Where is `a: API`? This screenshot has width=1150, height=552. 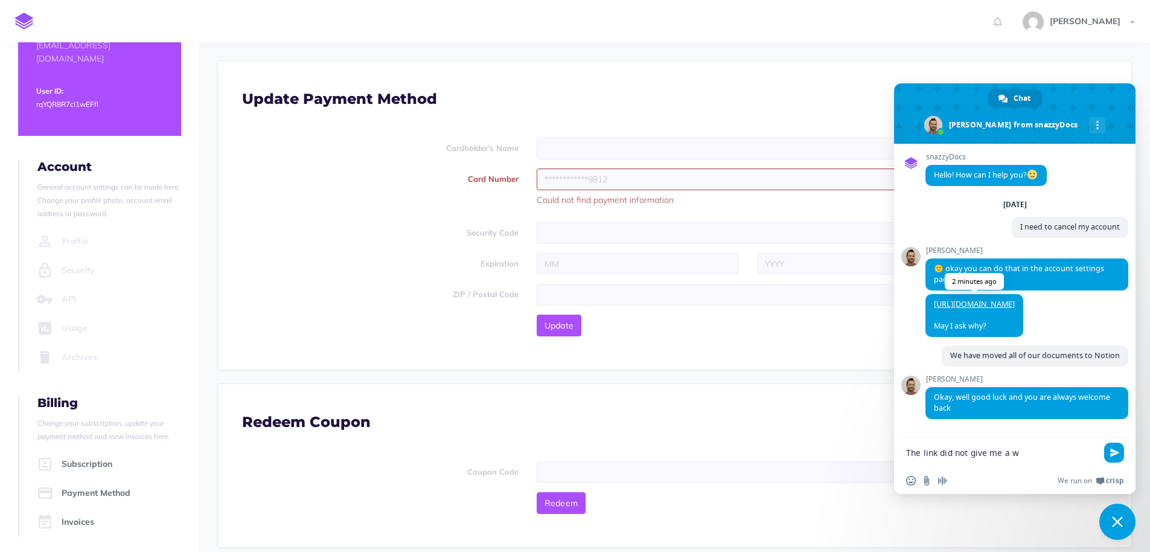 a: API is located at coordinates (107, 299).